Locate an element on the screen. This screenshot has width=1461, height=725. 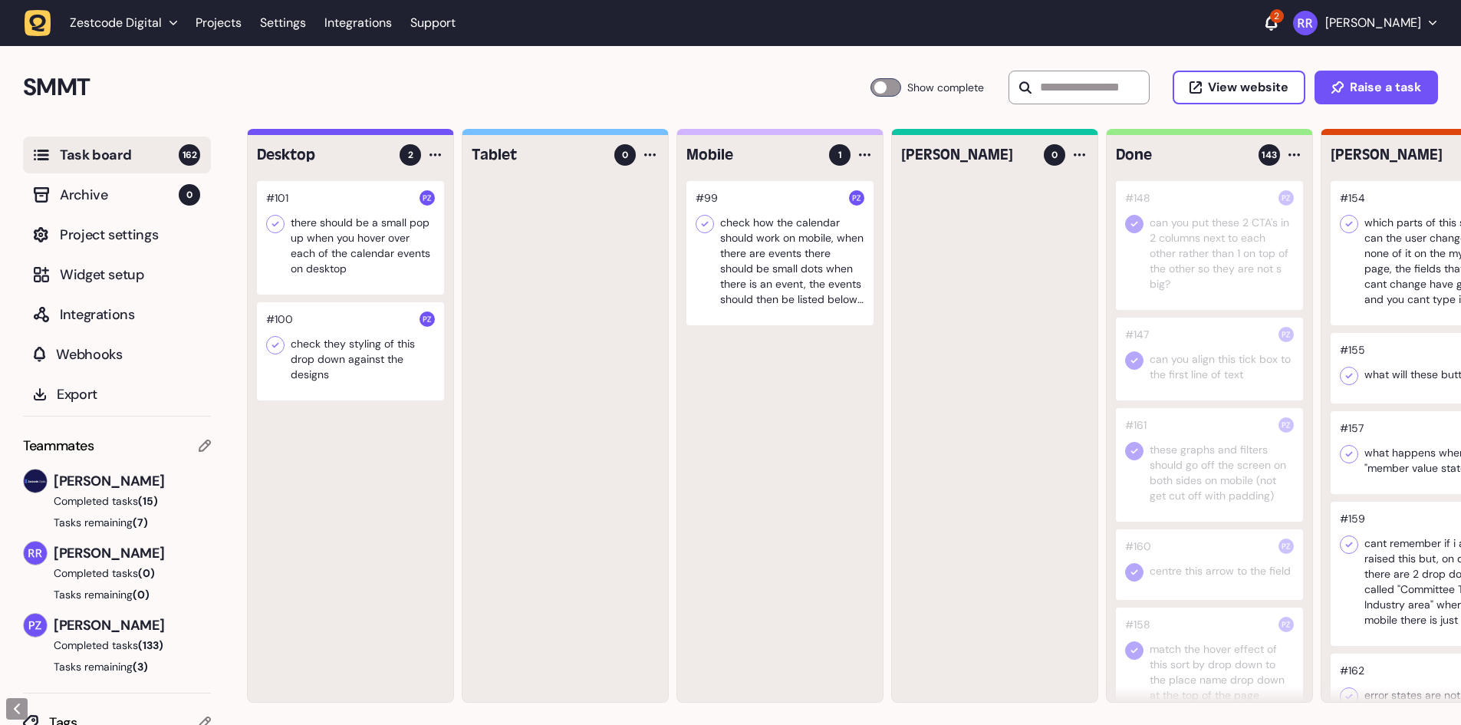
span: Show complete is located at coordinates (945, 87).